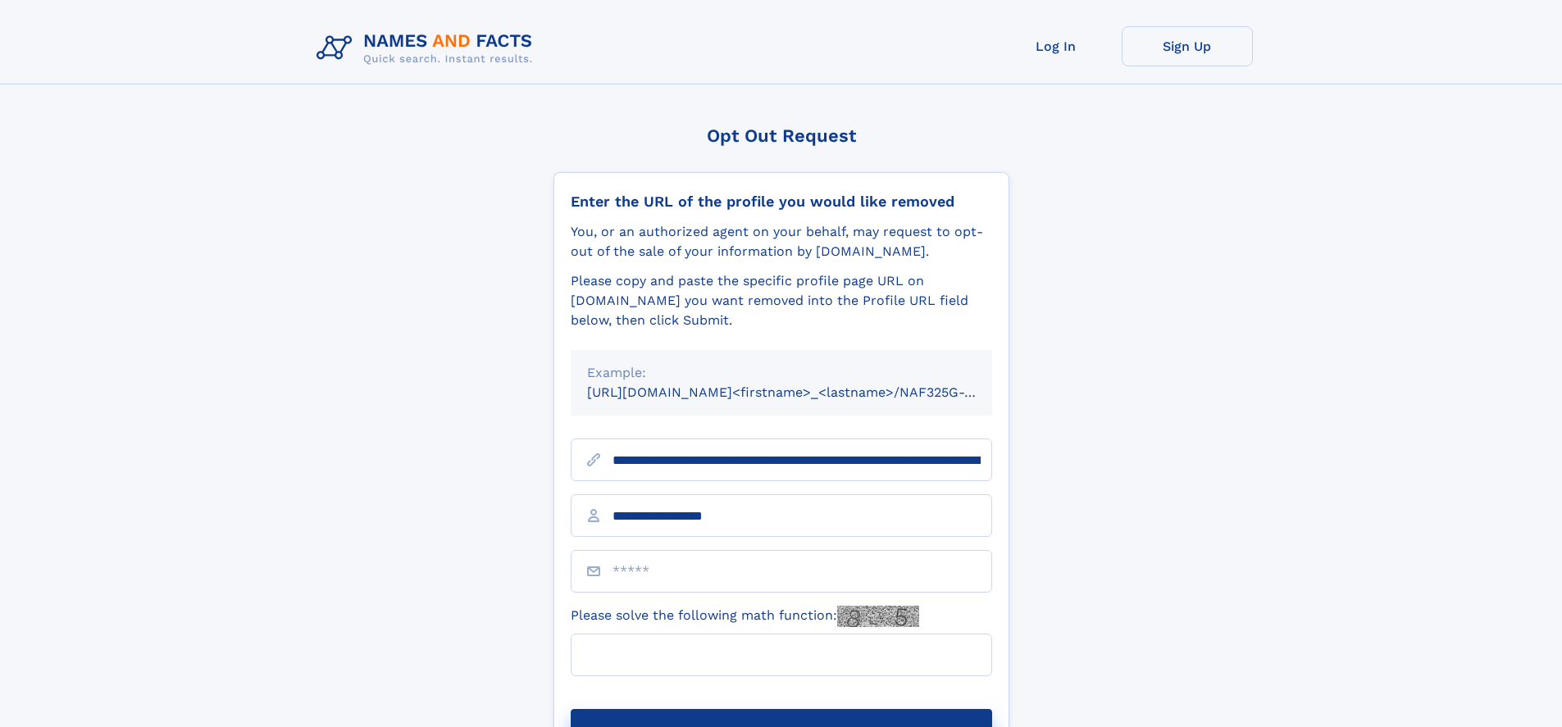 The height and width of the screenshot is (727, 1562). What do you see at coordinates (781, 373) in the screenshot?
I see `div: Example:` at bounding box center [781, 373].